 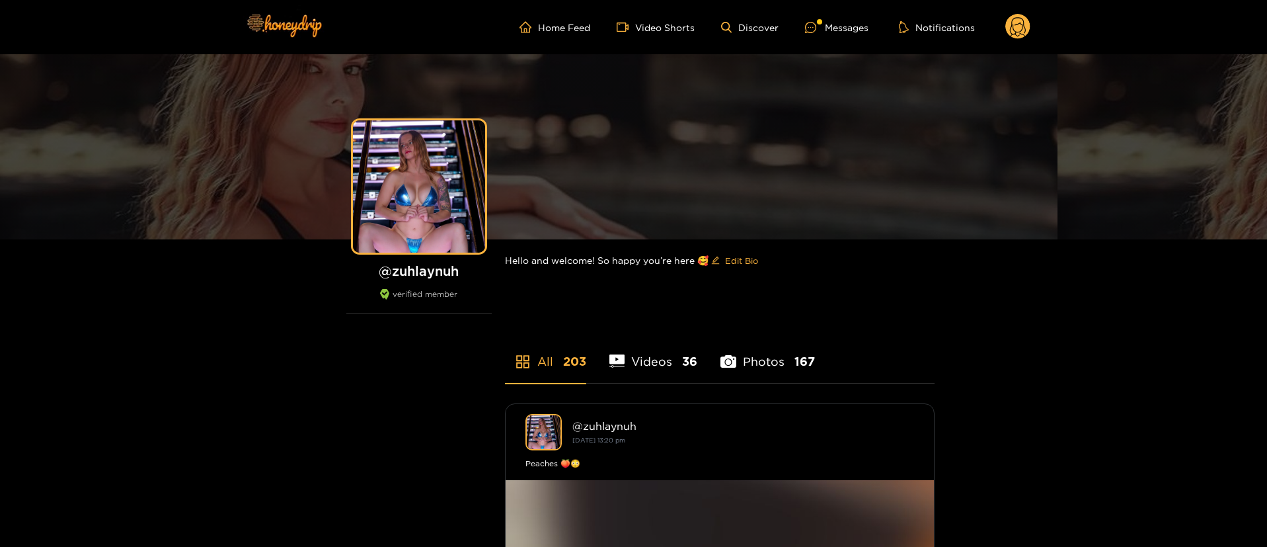 I want to click on span: appstore, so click(x=523, y=362).